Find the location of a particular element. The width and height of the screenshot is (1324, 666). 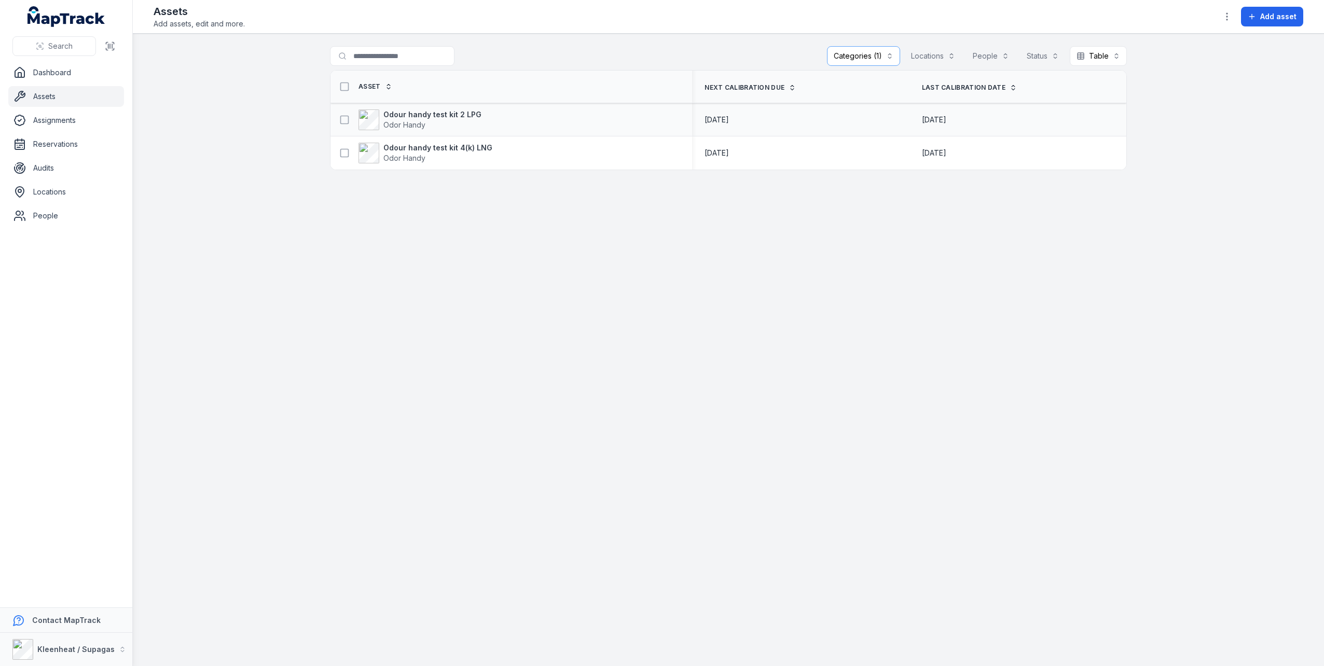

time: 13/11/2025, 12:00:00 am is located at coordinates (717, 120).